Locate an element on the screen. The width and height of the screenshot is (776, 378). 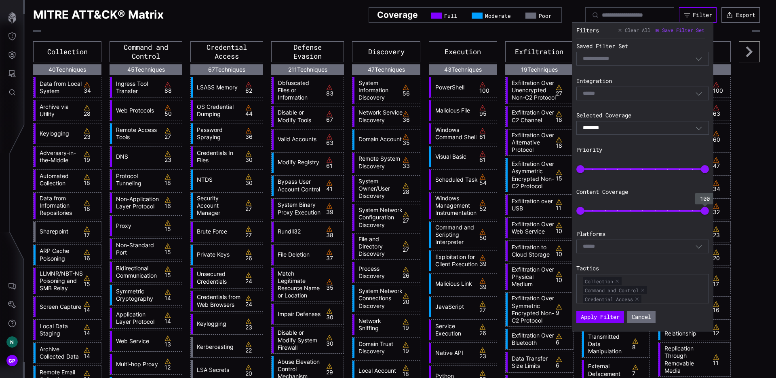
div: 40 Techniques is located at coordinates (67, 70).